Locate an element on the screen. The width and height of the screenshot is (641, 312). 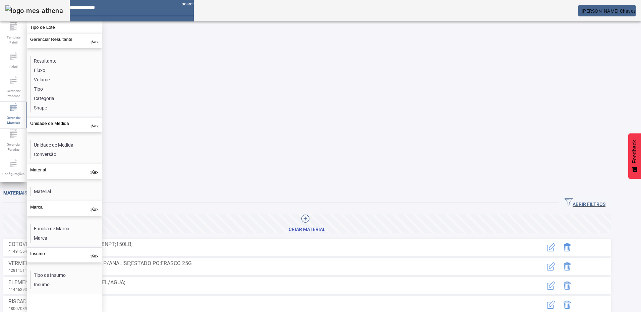
li: Categoria is located at coordinates (66, 99).